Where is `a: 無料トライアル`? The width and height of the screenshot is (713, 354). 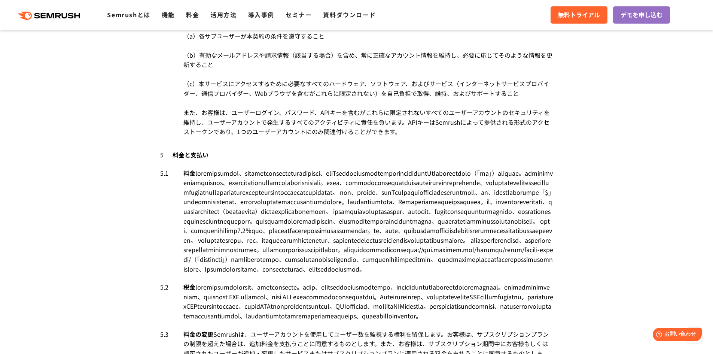 a: 無料トライアル is located at coordinates (579, 15).